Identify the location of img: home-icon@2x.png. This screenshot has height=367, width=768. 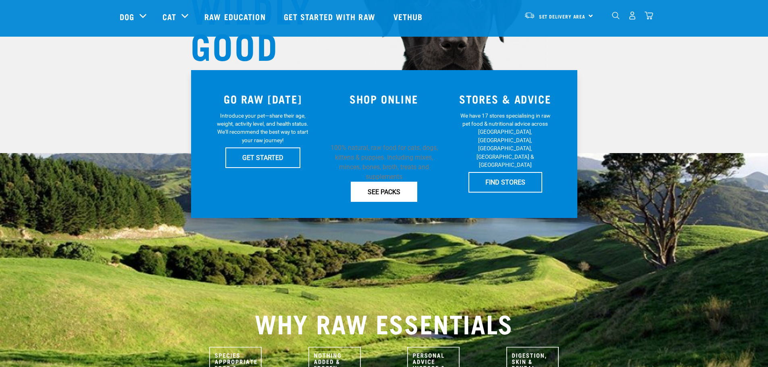
(649, 15).